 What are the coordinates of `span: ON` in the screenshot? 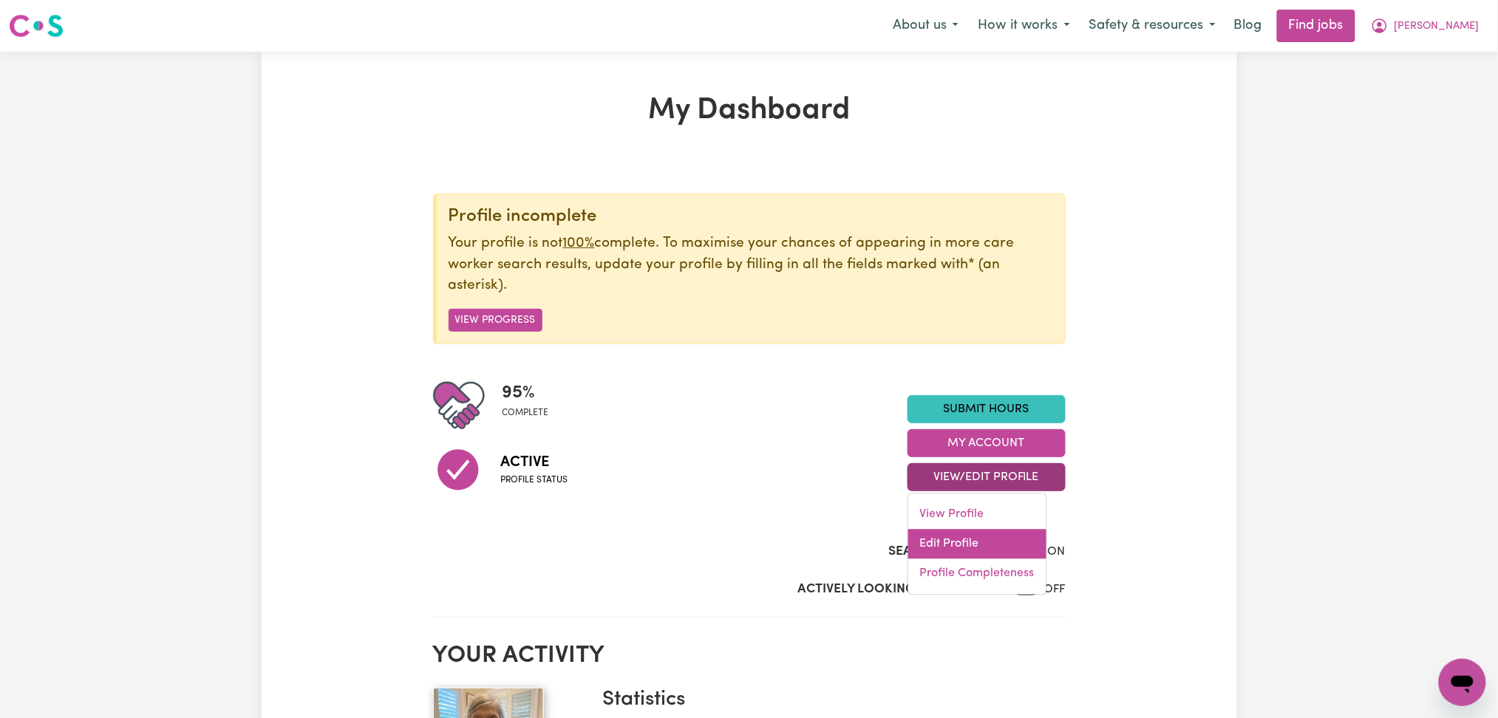 It's located at (1057, 552).